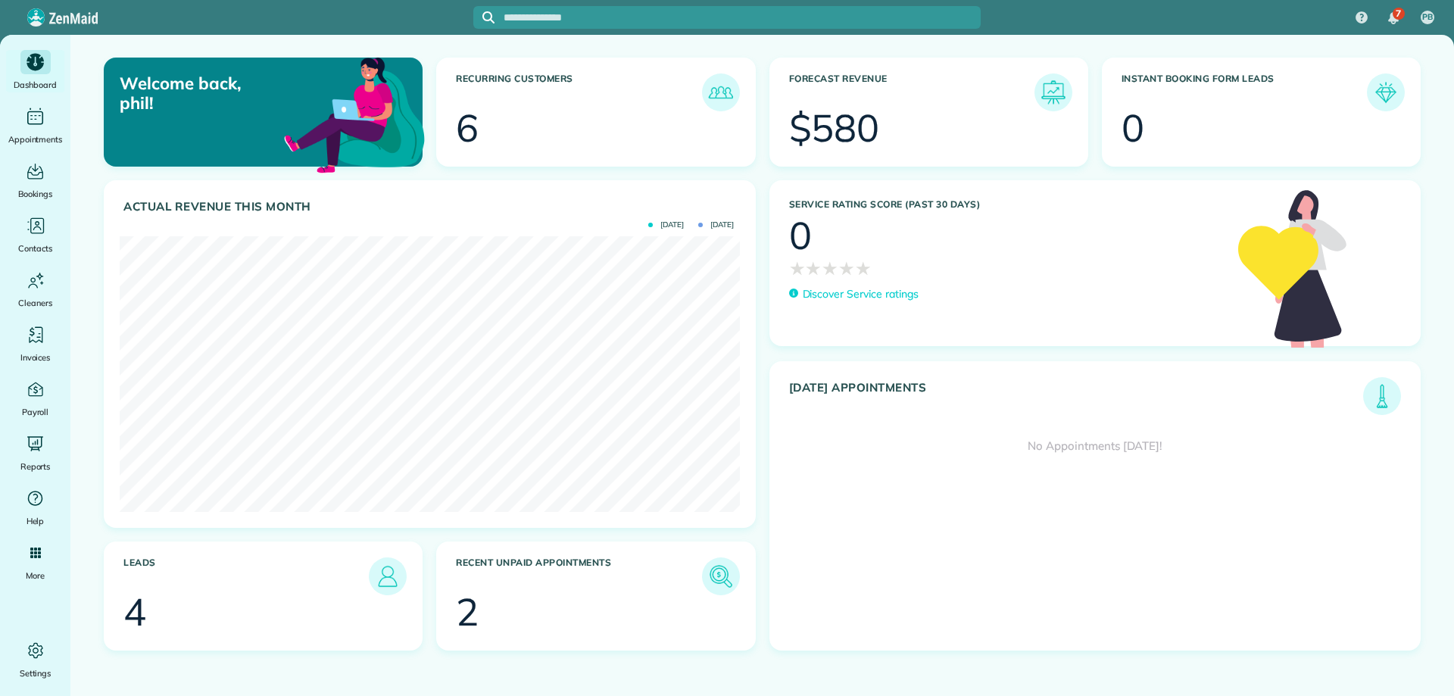  Describe the element at coordinates (35, 508) in the screenshot. I see `a: Help` at that location.